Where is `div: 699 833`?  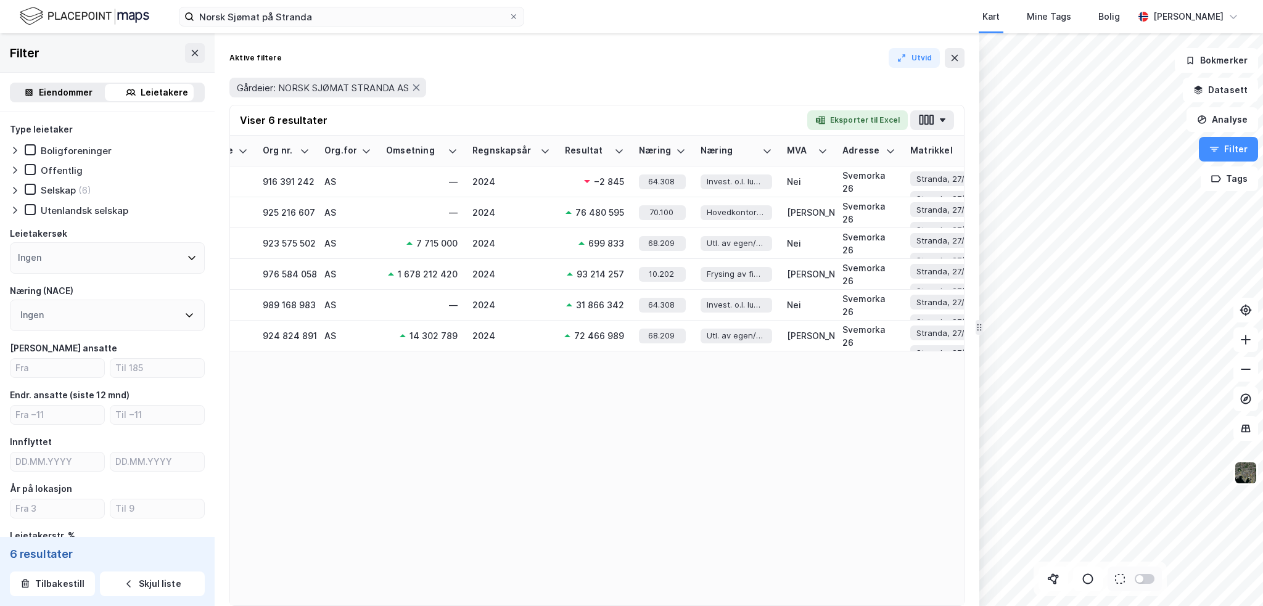 div: 699 833 is located at coordinates (606, 243).